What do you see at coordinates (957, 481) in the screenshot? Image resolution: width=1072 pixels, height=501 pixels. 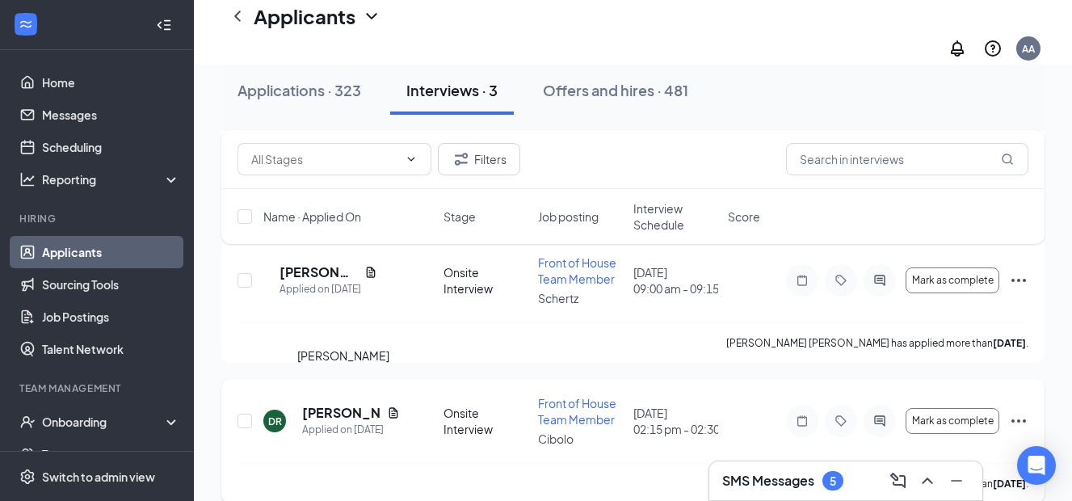 I see `svg: Minimize` at bounding box center [957, 481].